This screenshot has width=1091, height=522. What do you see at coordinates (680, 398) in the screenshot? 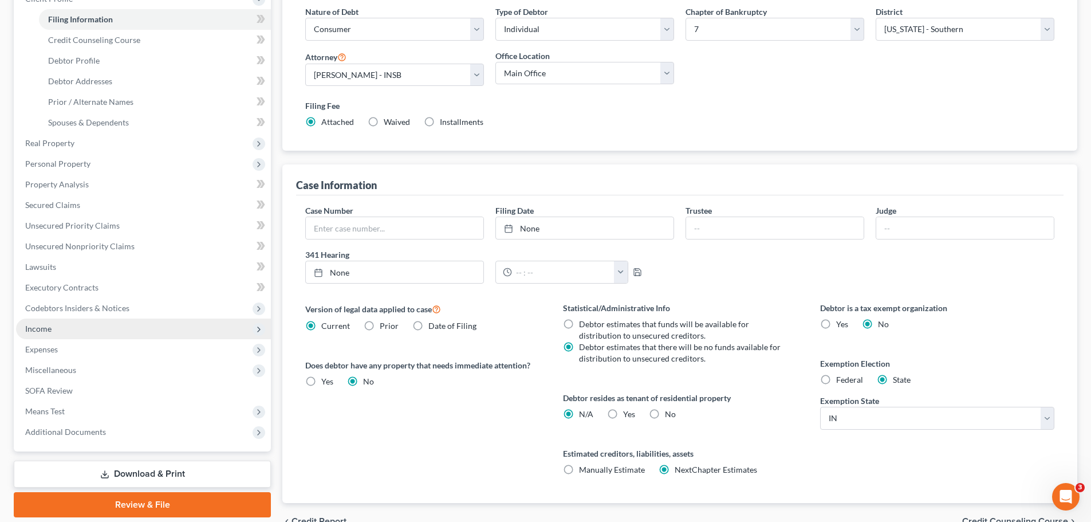
I see `label: Debtor resides as tenant of residential property` at bounding box center [680, 398].